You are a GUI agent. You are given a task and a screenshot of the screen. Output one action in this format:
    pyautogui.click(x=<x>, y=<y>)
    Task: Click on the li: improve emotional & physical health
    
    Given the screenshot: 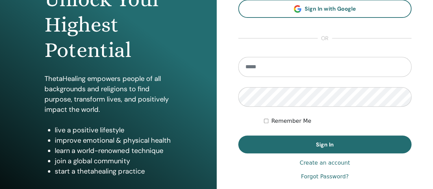 What is the action you would take?
    pyautogui.click(x=113, y=140)
    